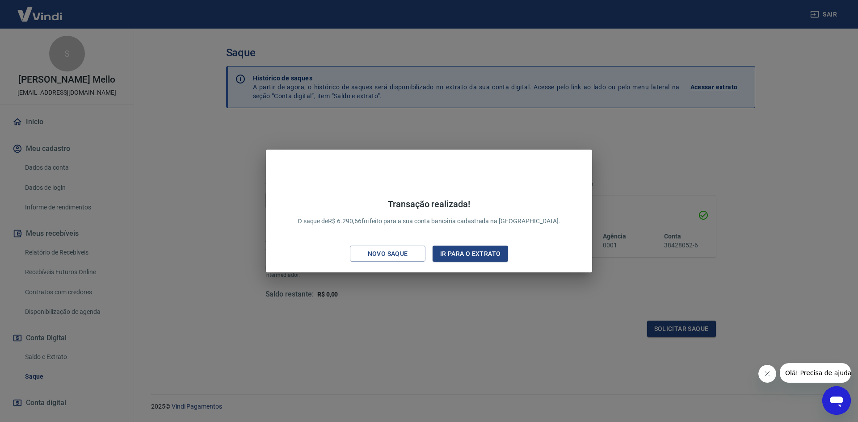 The width and height of the screenshot is (858, 422). What do you see at coordinates (388, 254) in the screenshot?
I see `div: Novo saque` at bounding box center [388, 254].